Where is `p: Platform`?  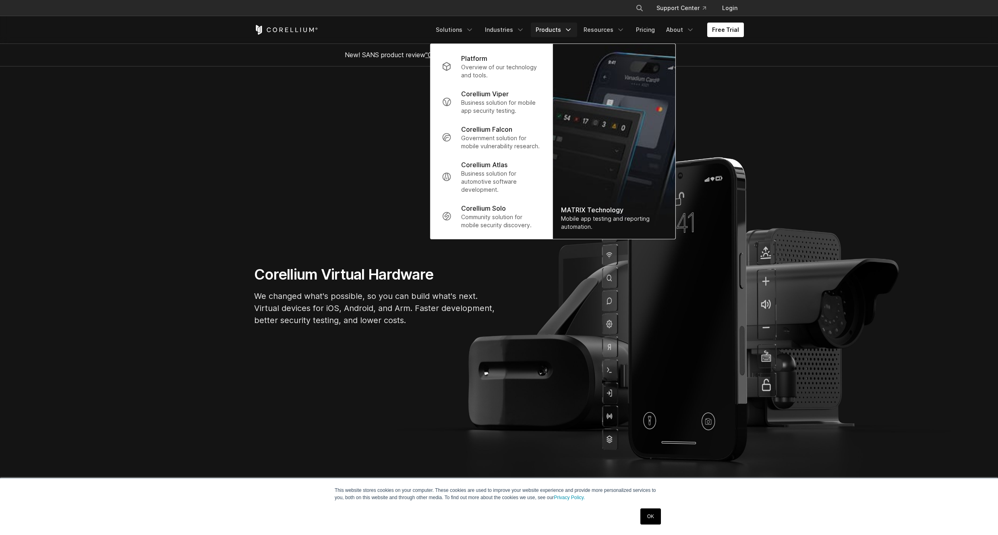
p: Platform is located at coordinates (474, 58).